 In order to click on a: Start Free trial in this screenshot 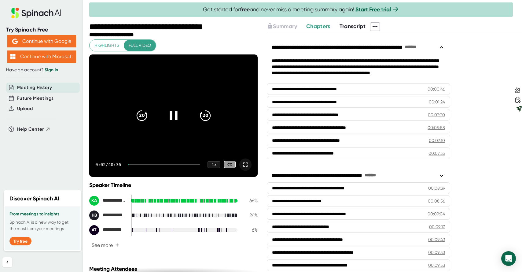, I will do `click(373, 9)`.